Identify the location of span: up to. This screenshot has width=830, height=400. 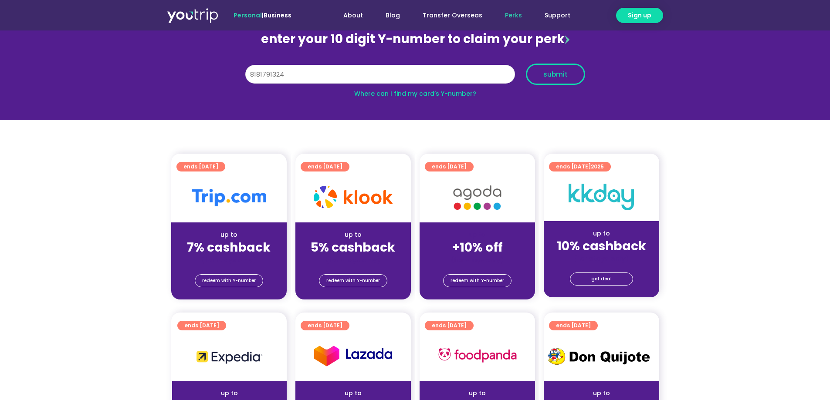
(477, 235).